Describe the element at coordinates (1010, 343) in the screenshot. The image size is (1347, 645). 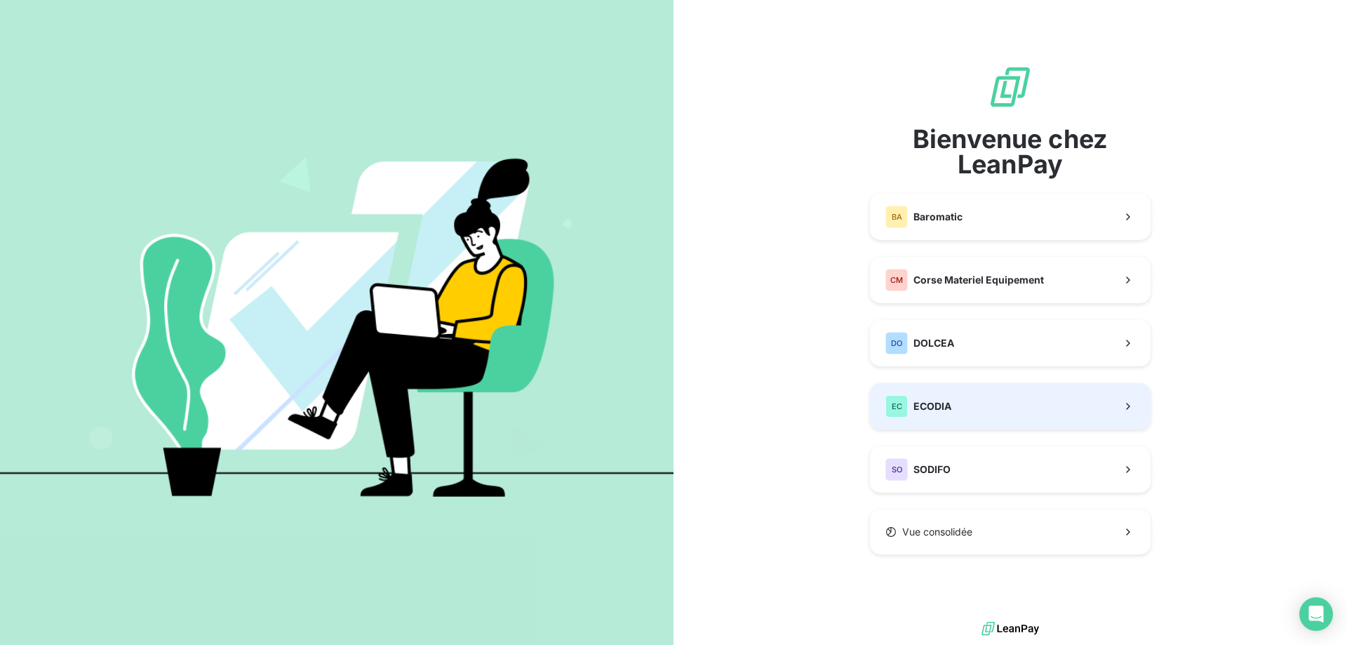
I see `button: DODOLCEA` at that location.